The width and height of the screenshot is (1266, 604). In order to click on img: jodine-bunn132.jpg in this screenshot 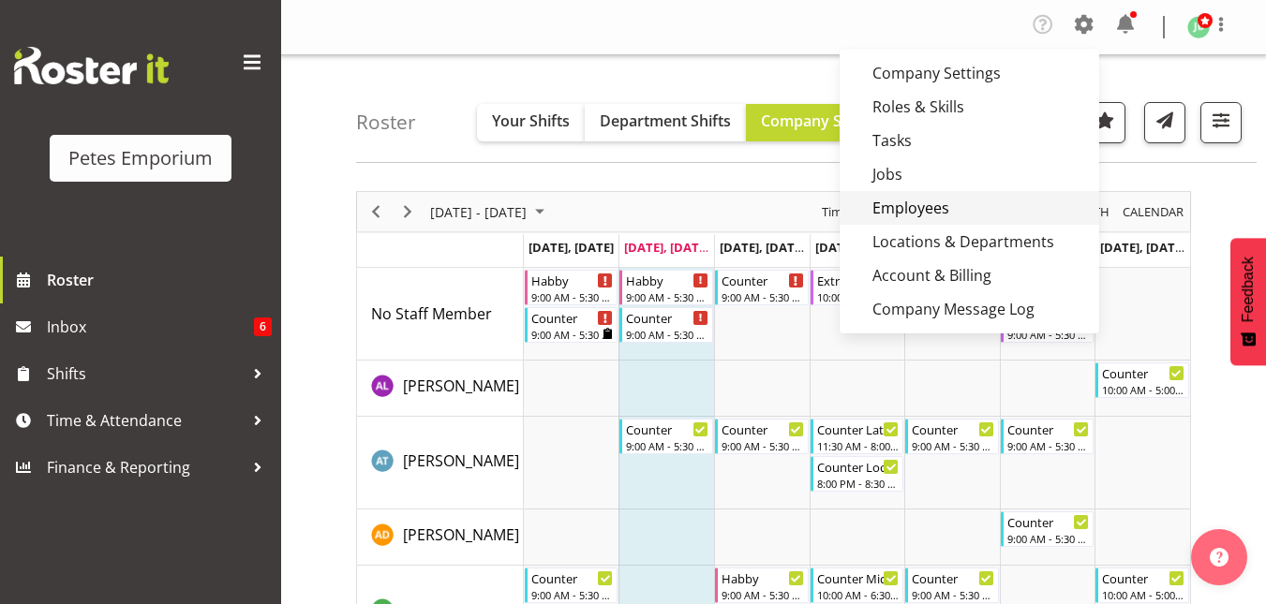, I will do `click(1198, 27)`.